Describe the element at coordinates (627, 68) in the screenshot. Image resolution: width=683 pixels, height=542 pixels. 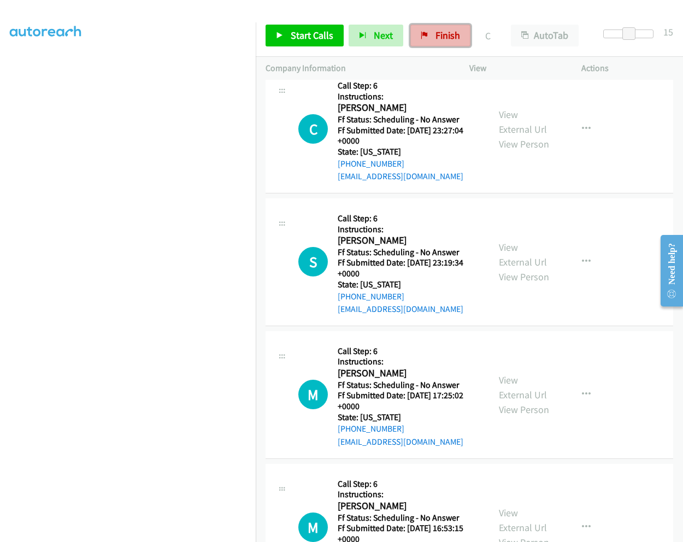
I see `p: Actions` at that location.